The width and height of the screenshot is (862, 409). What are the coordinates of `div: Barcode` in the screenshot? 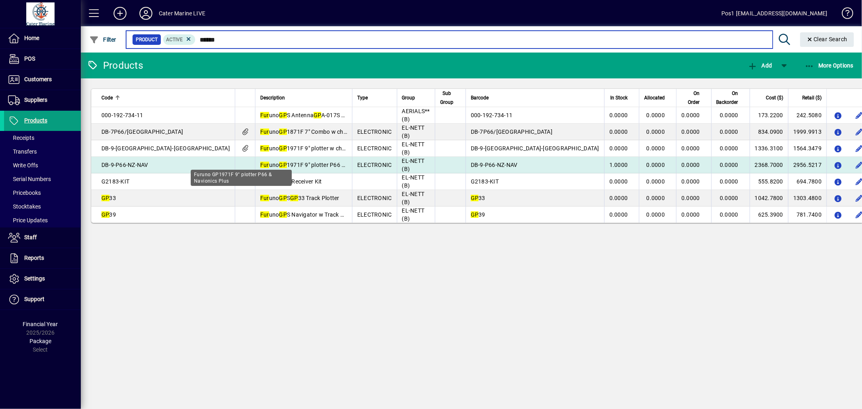 It's located at (535, 98).